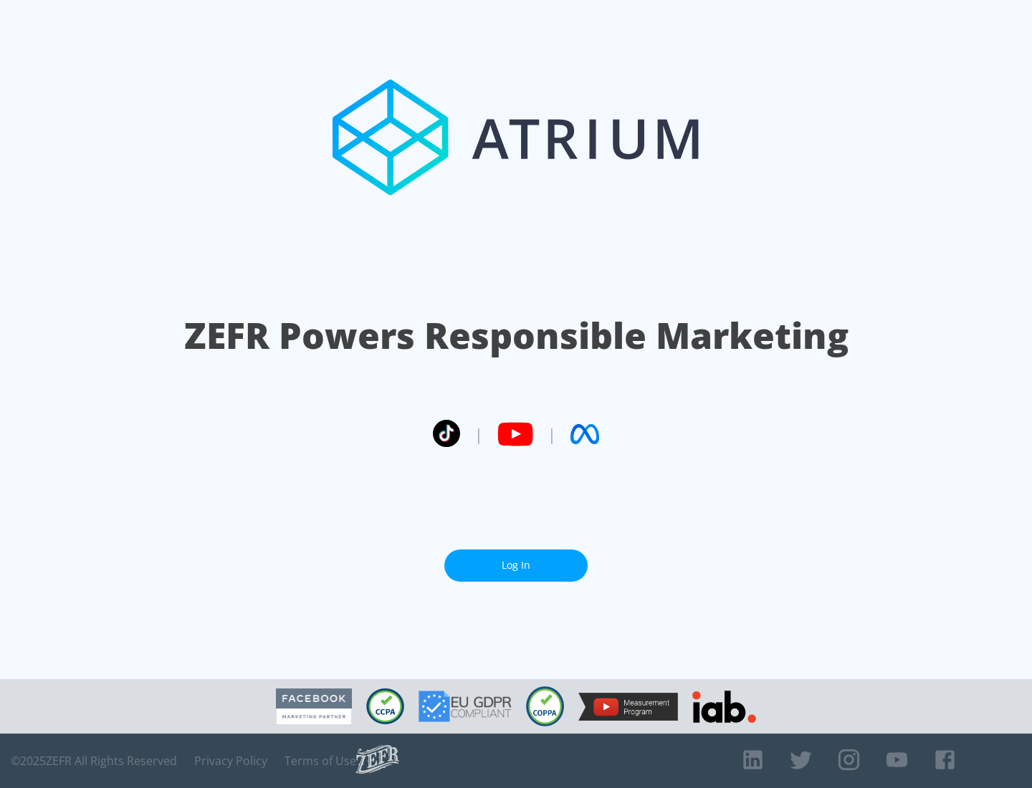 Image resolution: width=1032 pixels, height=788 pixels. What do you see at coordinates (314, 707) in the screenshot?
I see `img: Facebook Marketing Partner` at bounding box center [314, 707].